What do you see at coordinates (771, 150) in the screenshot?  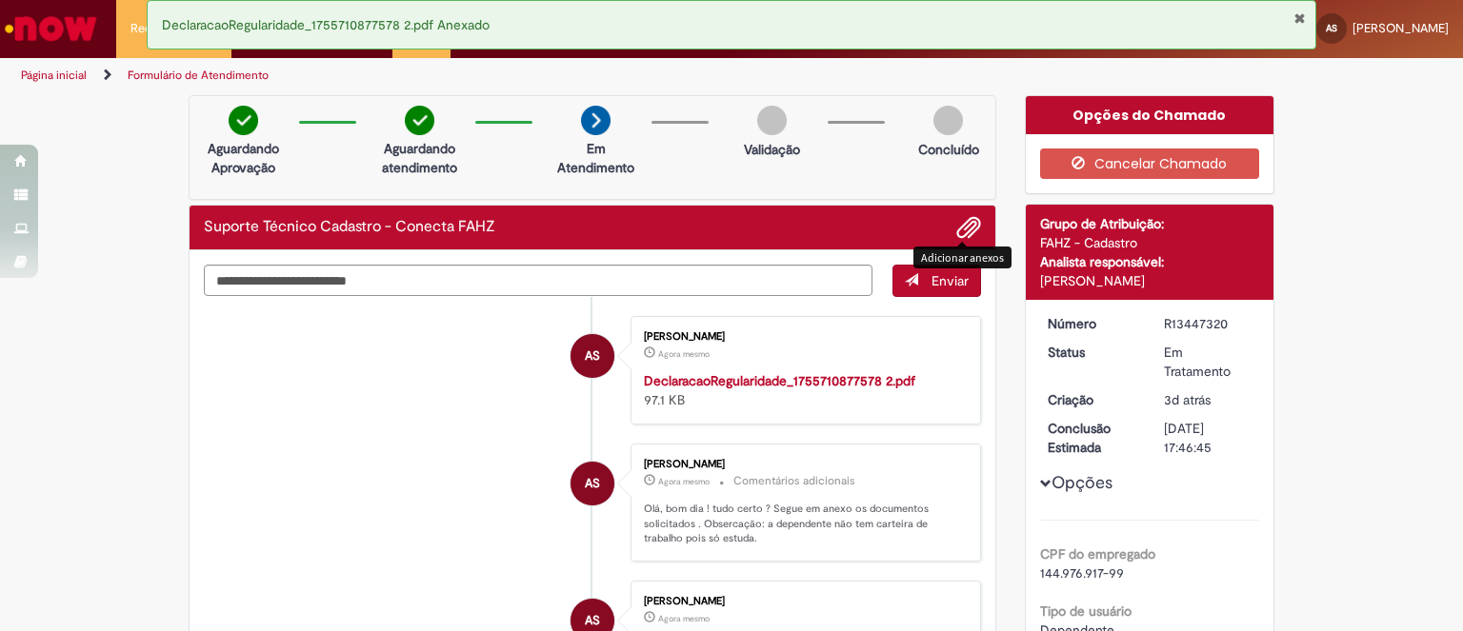 I see `p: Validação` at bounding box center [771, 150].